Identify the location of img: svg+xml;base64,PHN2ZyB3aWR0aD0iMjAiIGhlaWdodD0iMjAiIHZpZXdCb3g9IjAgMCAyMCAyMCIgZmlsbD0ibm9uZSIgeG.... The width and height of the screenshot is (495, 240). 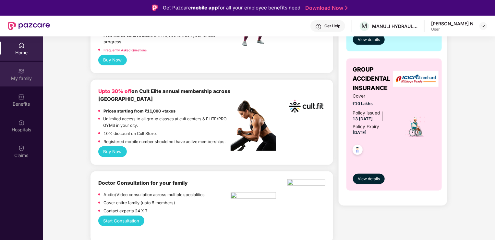
(21, 71).